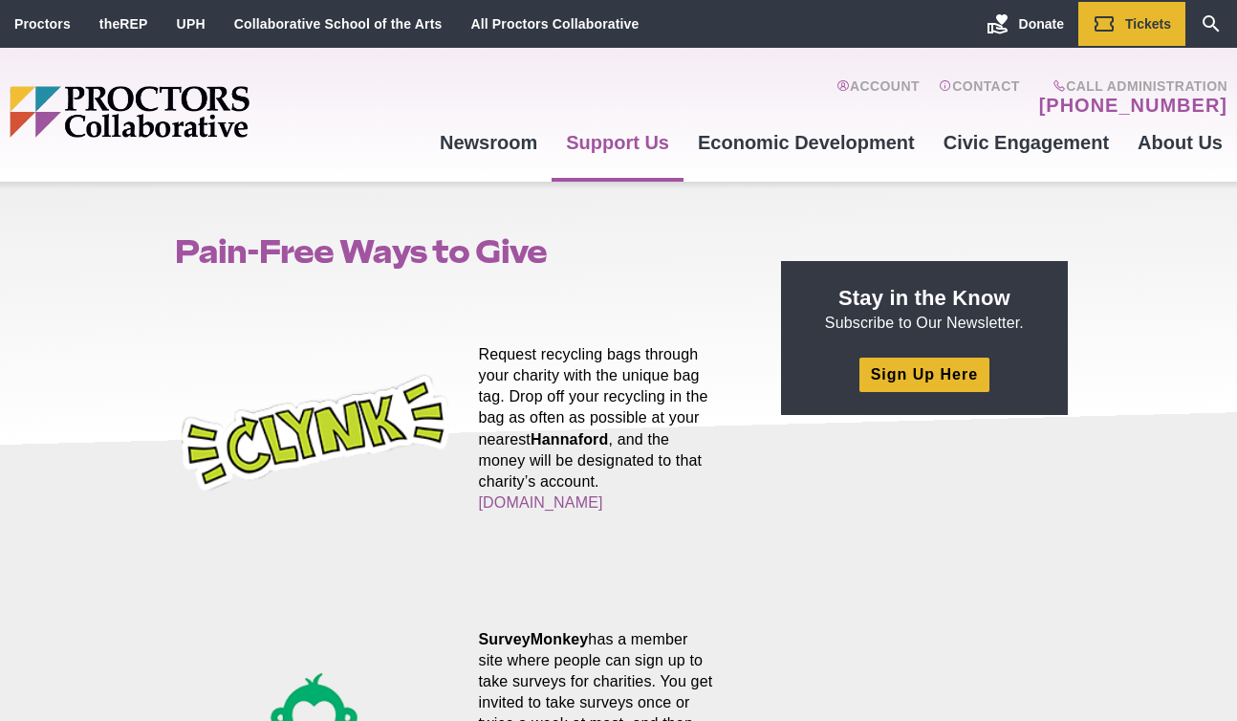 The image size is (1237, 721). What do you see at coordinates (1180, 142) in the screenshot?
I see `a: About Us` at bounding box center [1180, 142].